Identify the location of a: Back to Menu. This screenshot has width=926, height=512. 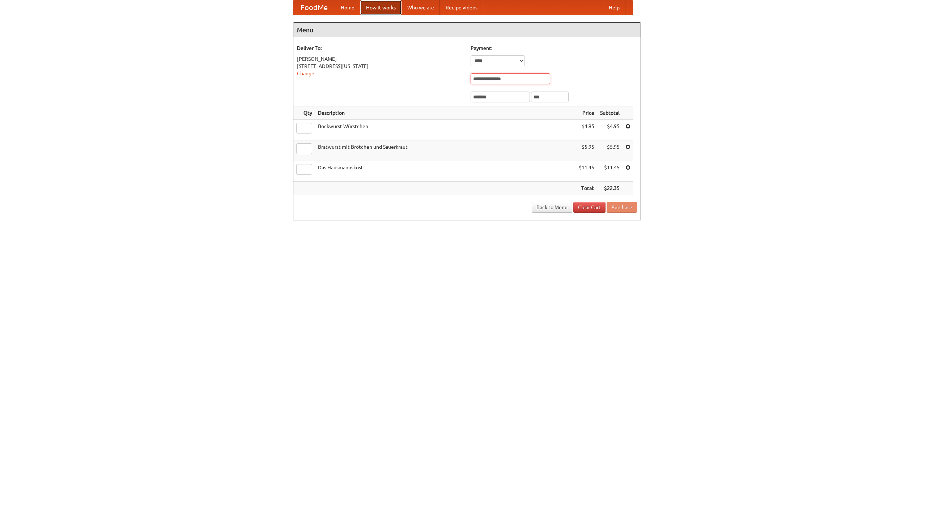
(552, 207).